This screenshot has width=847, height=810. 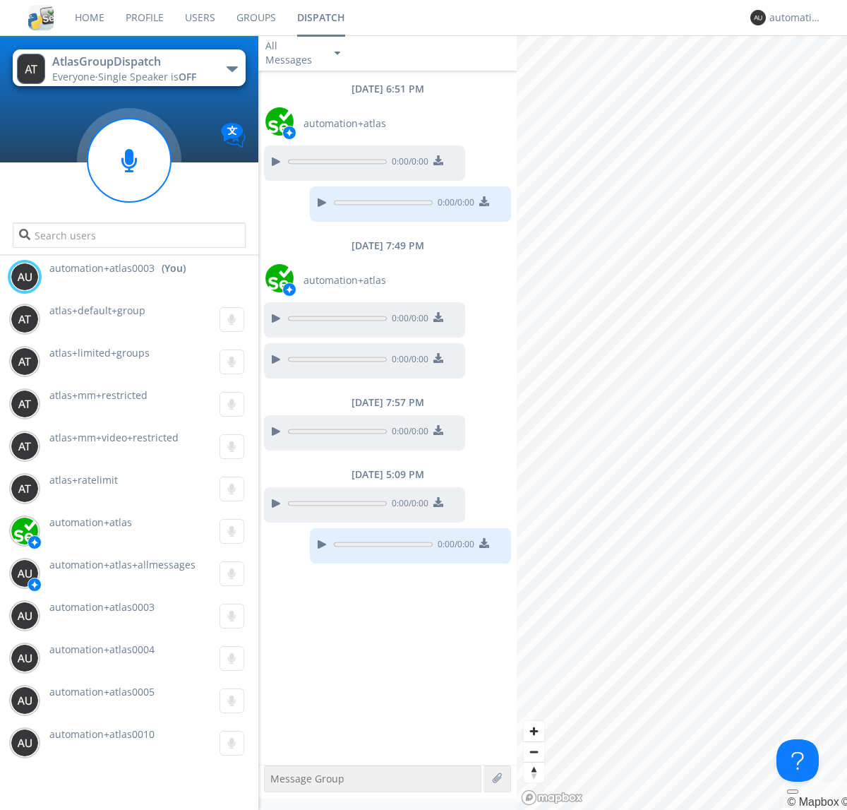 I want to click on span: atlas+mm+restricted, so click(x=98, y=395).